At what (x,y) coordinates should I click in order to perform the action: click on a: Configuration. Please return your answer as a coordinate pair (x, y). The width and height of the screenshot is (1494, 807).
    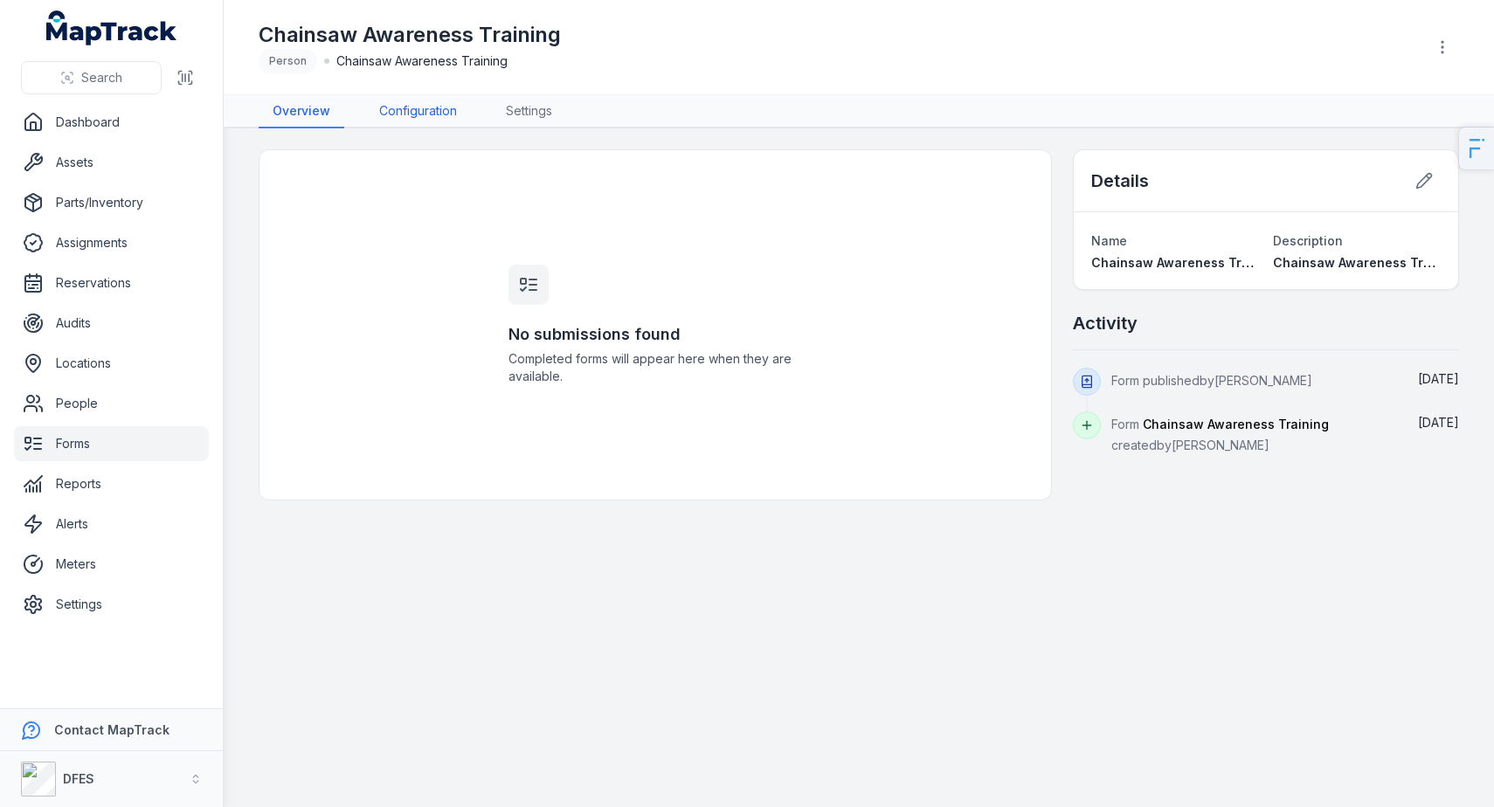
    Looking at the image, I should click on (418, 112).